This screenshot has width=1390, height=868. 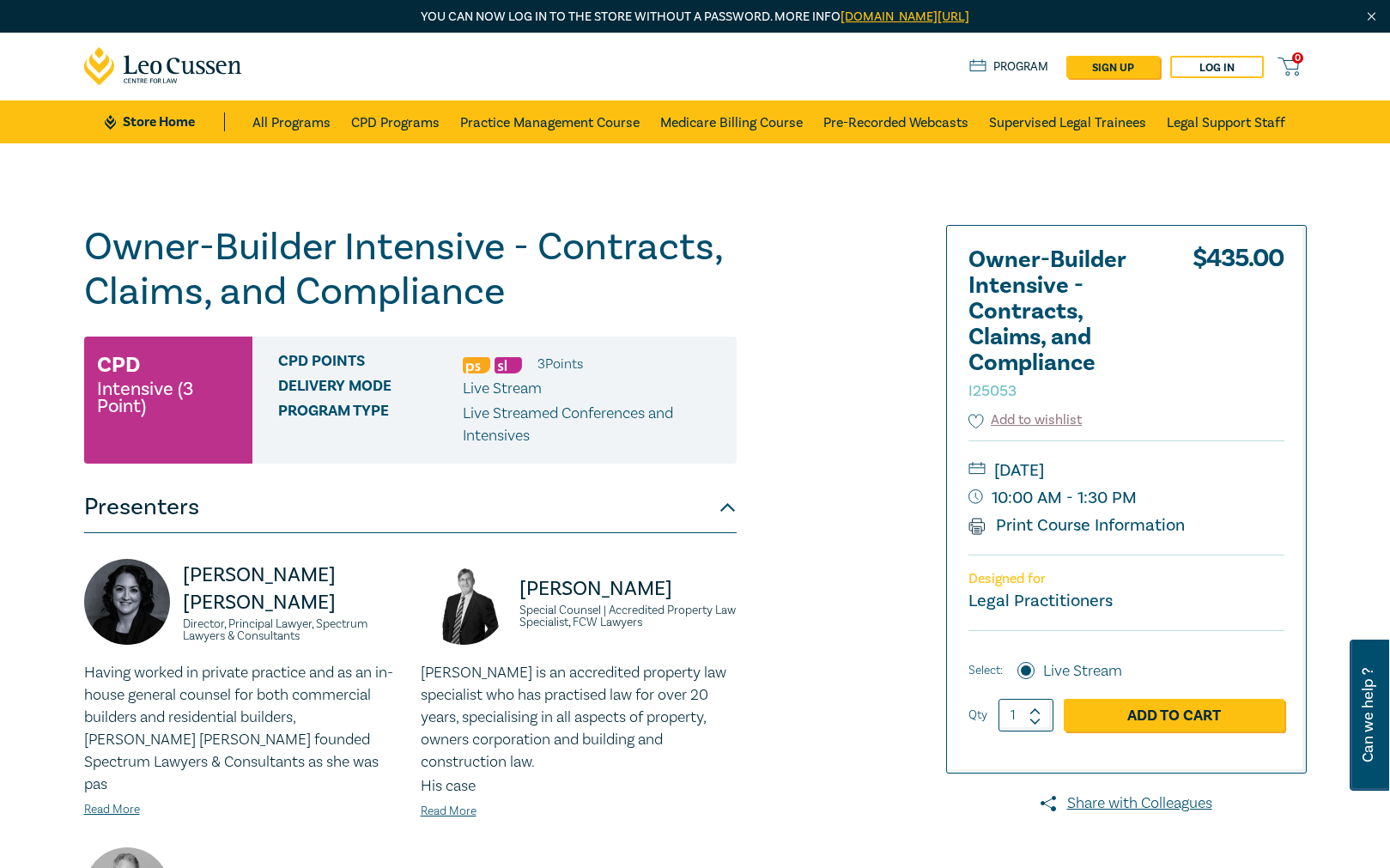 What do you see at coordinates (242, 729) in the screenshot?
I see `p: Having worked in private practice and as an in-house general counsel for both commercial builders...` at bounding box center [242, 729].